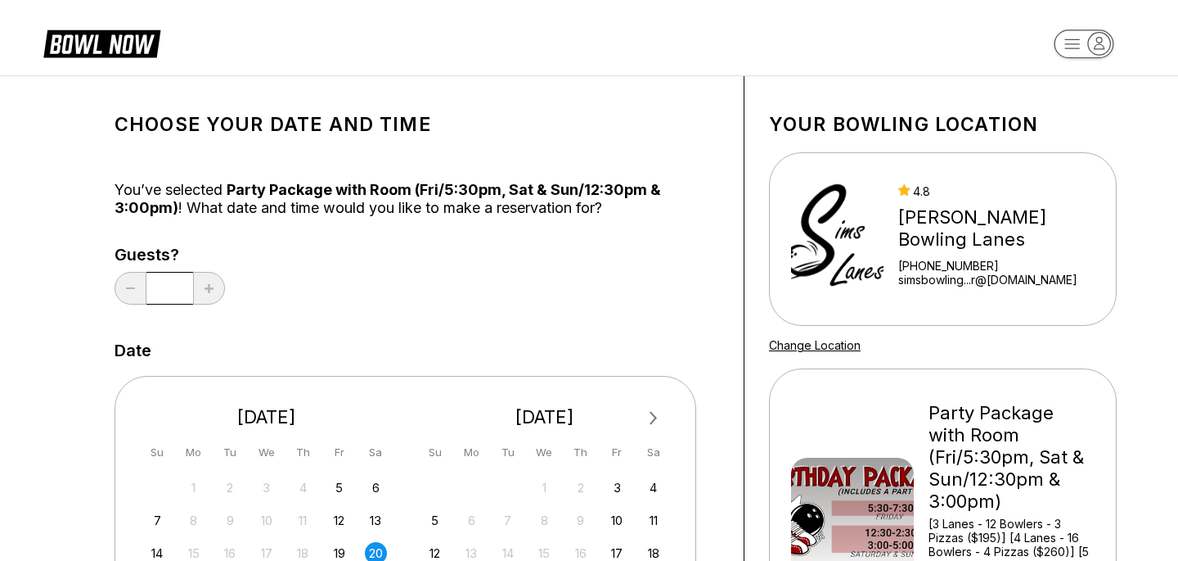  Describe the element at coordinates (303, 487) in the screenshot. I see `div: Not available Thursday, September 4th, 2025` at that location.